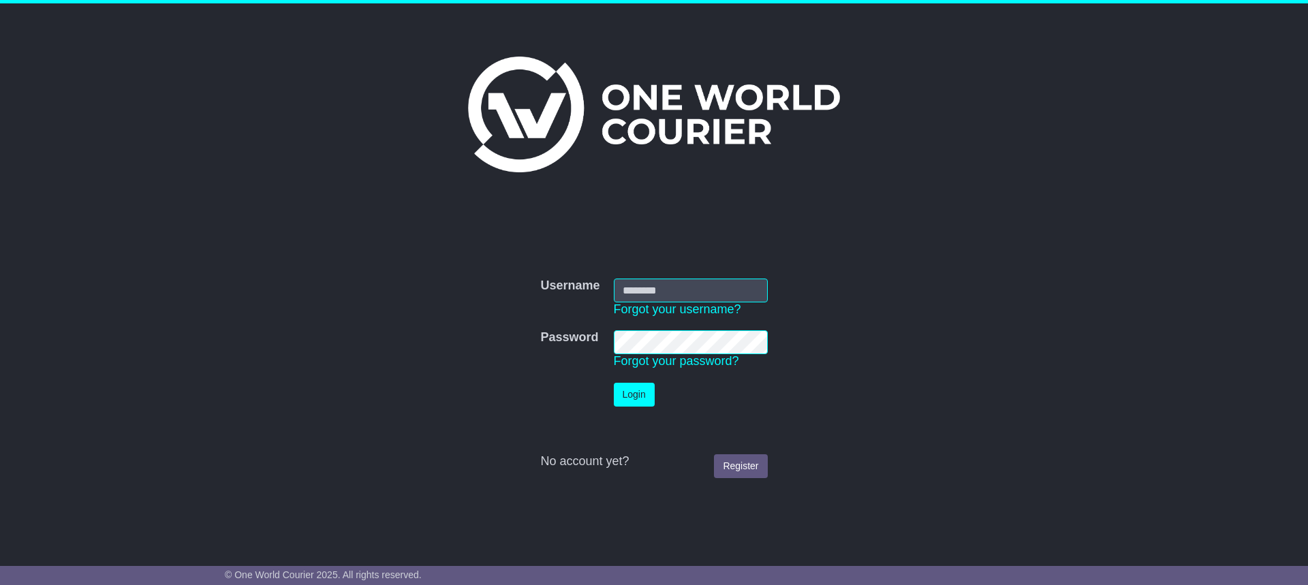 This screenshot has height=585, width=1308. What do you see at coordinates (569, 286) in the screenshot?
I see `label: Username` at bounding box center [569, 286].